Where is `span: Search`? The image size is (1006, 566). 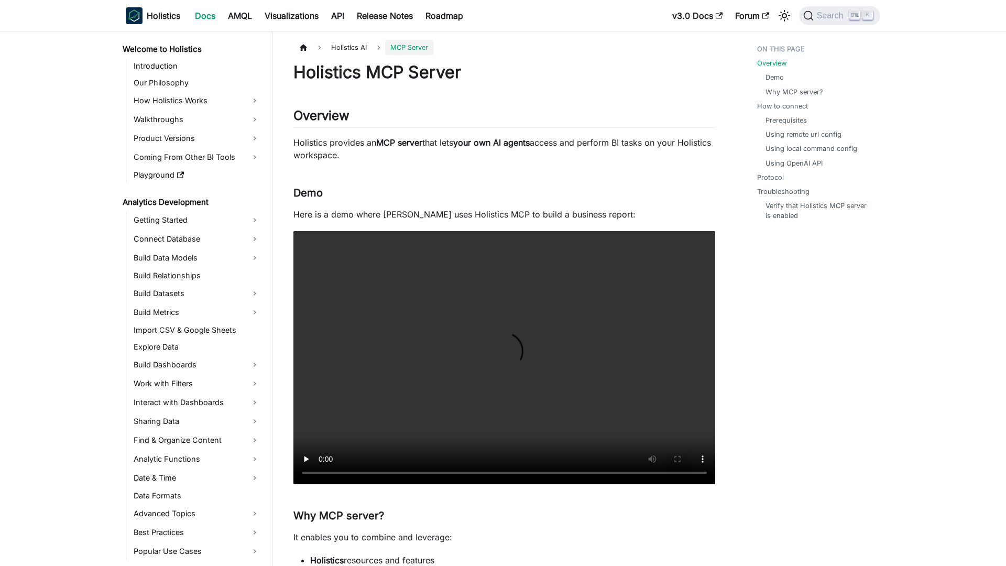
span: Search is located at coordinates (832, 16).